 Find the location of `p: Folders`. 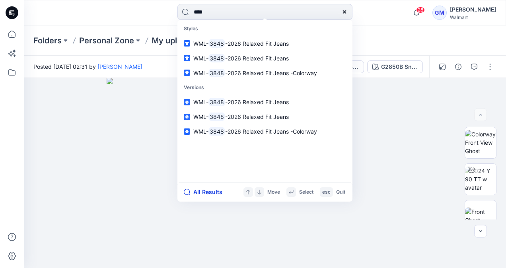

p: Folders is located at coordinates (47, 41).